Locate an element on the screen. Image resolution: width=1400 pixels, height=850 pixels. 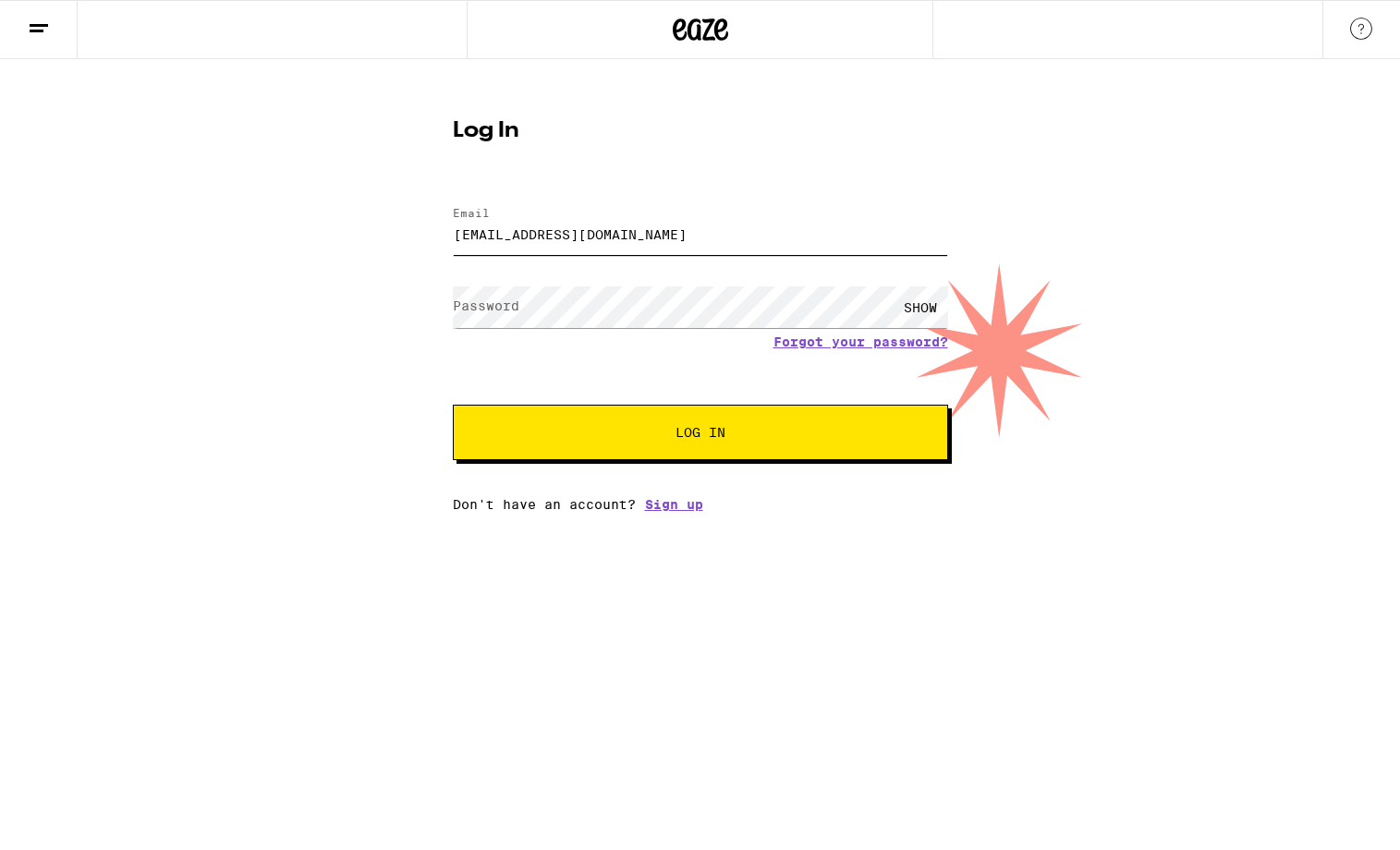
input: Email is located at coordinates (700, 234).